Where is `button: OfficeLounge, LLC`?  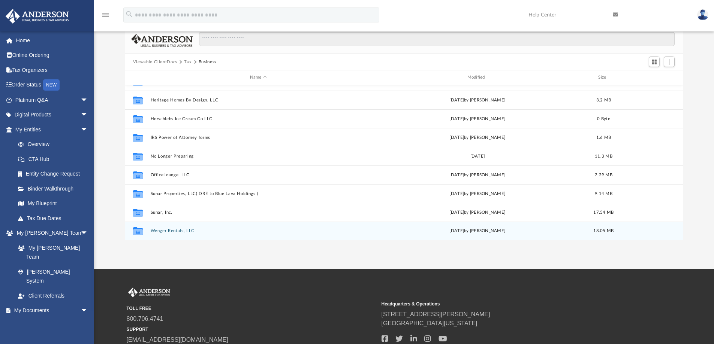
button: OfficeLounge, LLC is located at coordinates (258, 175).